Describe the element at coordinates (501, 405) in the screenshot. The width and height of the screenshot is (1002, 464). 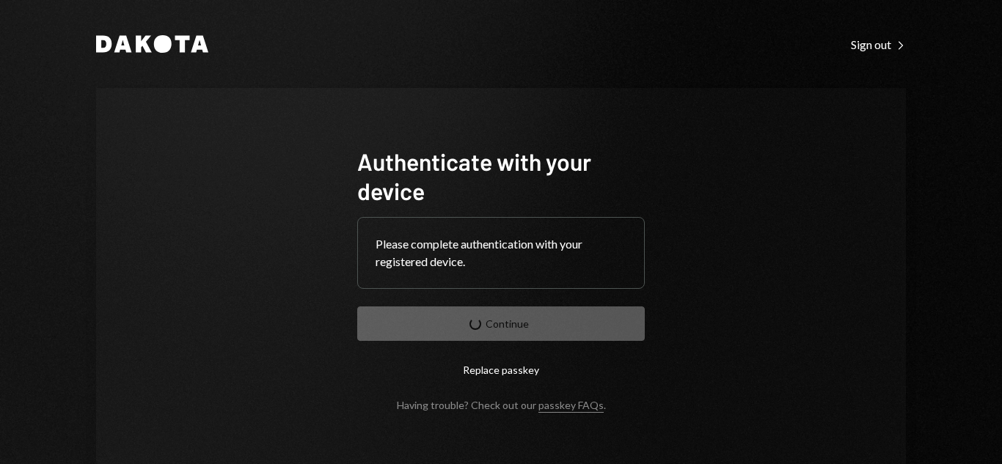
I see `div: Having trouble? Check out our .` at that location.